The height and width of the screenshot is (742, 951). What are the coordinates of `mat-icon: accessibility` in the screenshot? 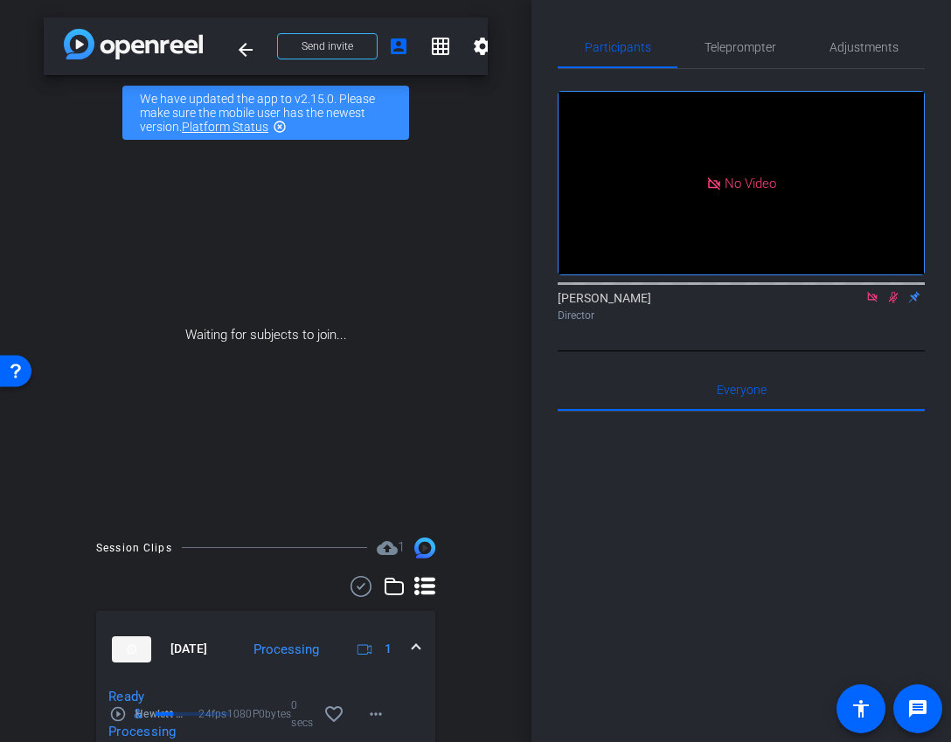 It's located at (861, 709).